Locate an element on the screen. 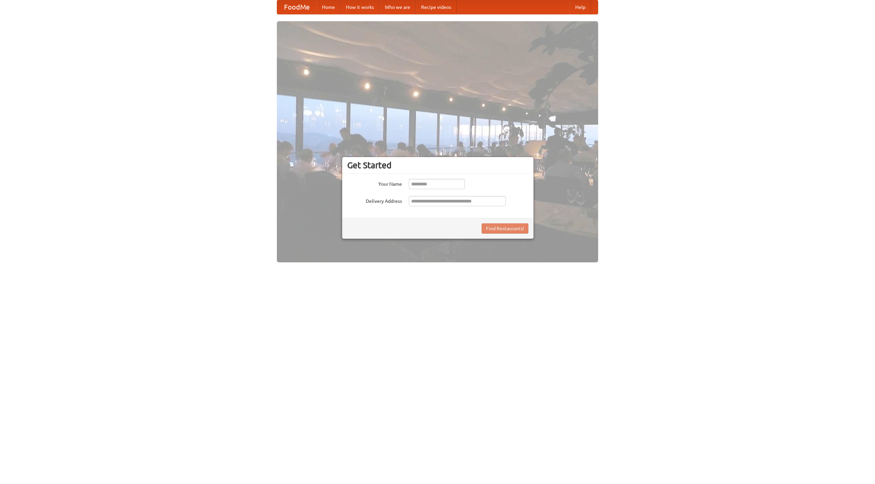 The width and height of the screenshot is (875, 484). h3: Get Started is located at coordinates (438, 165).